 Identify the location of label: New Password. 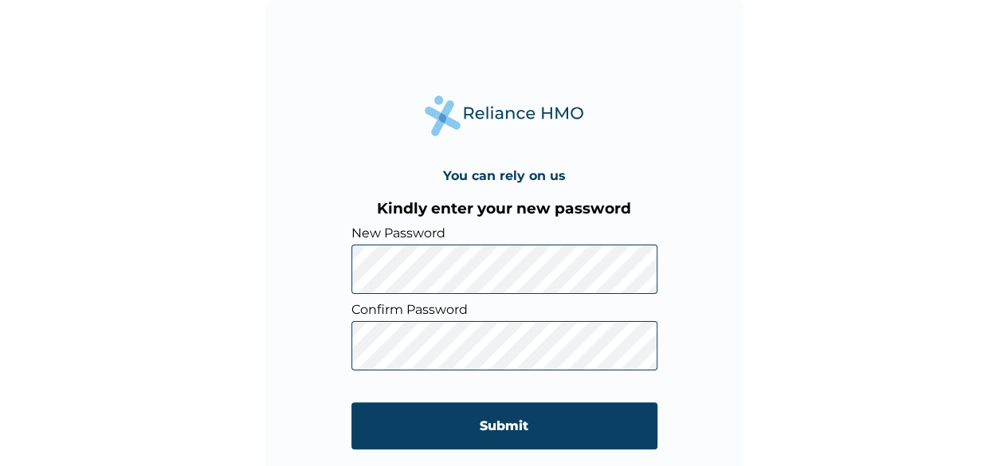
(504, 233).